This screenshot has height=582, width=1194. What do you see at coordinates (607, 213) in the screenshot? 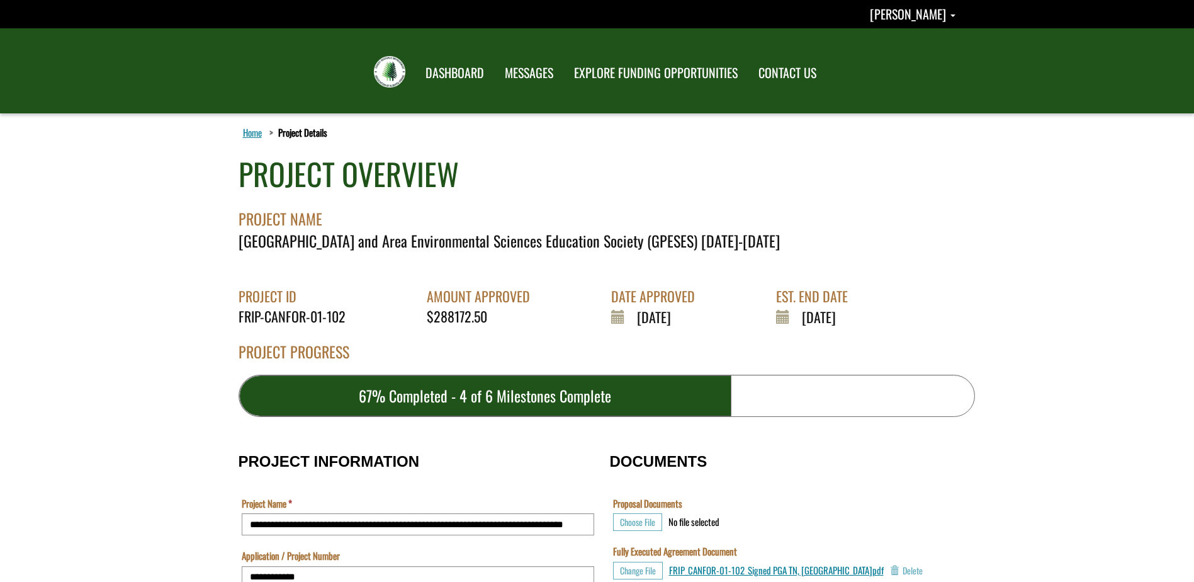
I see `div: PROJECT NAME` at bounding box center [607, 213].